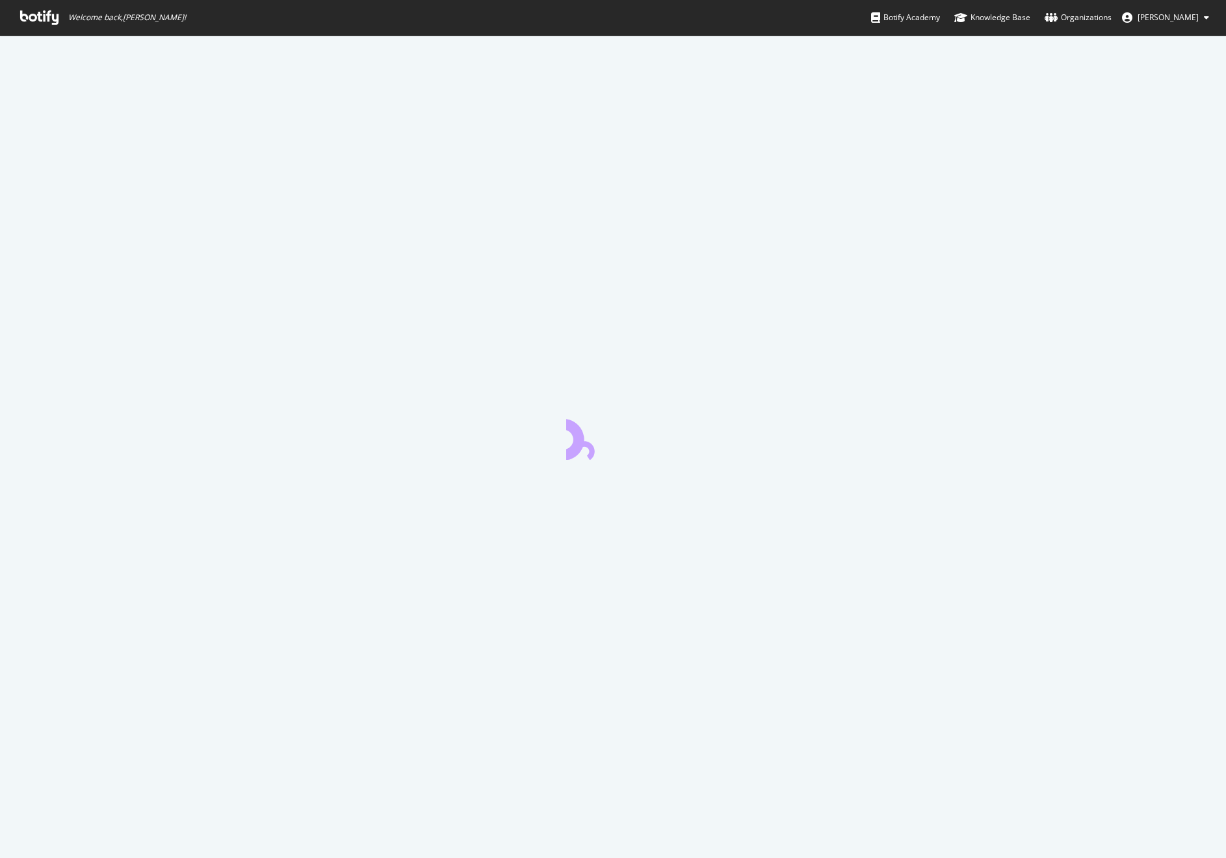  Describe the element at coordinates (1078, 18) in the screenshot. I see `div: Organizations` at that location.